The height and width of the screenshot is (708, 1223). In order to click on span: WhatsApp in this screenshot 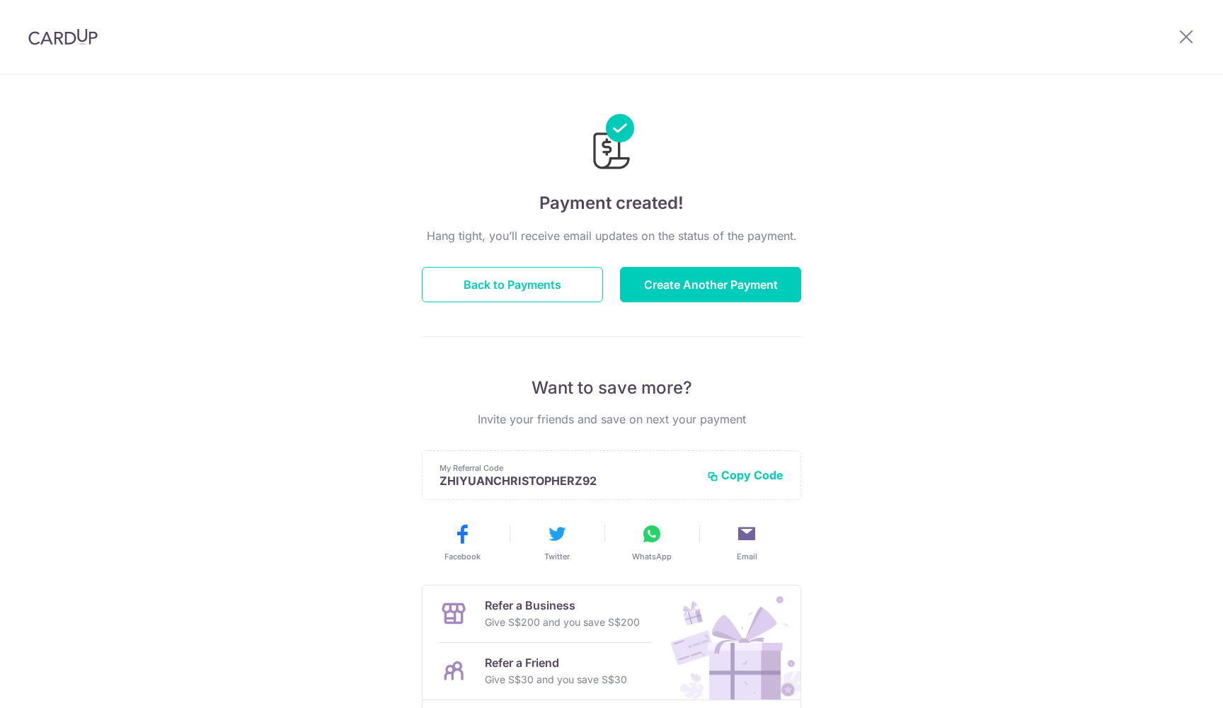, I will do `click(652, 556)`.